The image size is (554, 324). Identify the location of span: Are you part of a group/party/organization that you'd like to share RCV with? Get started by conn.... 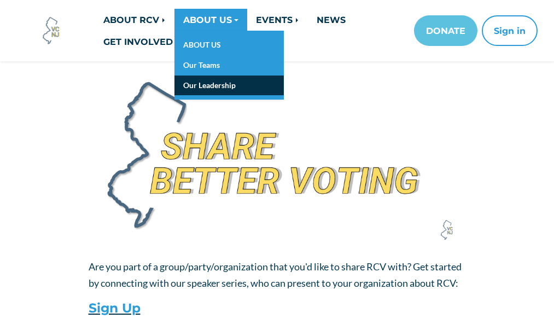
(275, 275).